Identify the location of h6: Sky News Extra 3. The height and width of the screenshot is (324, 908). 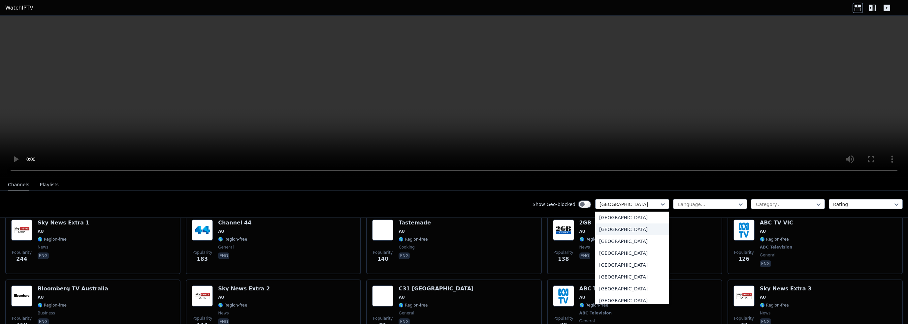
(785, 289).